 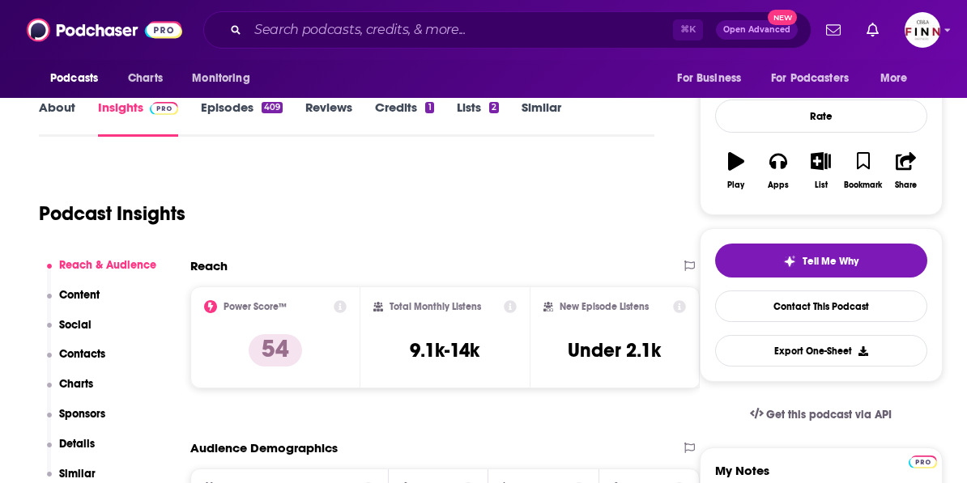 I want to click on button: Open AdvancedNew, so click(x=756, y=30).